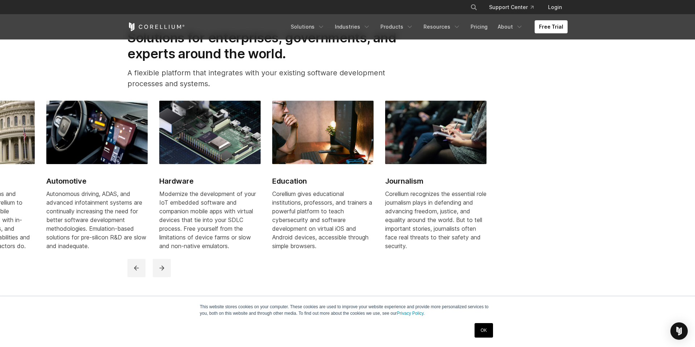 The height and width of the screenshot is (347, 695). What do you see at coordinates (473, 7) in the screenshot?
I see `button: Search` at bounding box center [473, 7].